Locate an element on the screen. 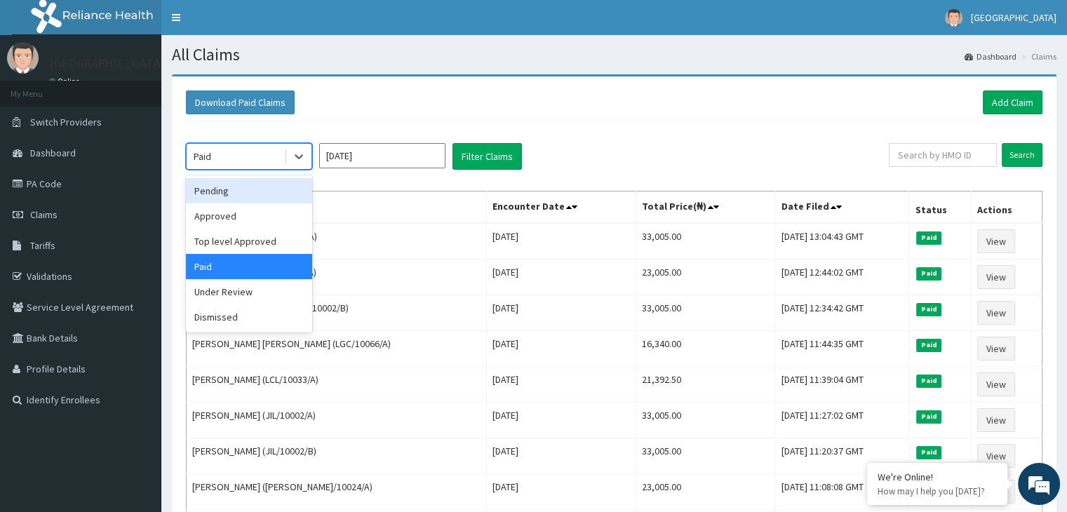 The height and width of the screenshot is (512, 1067). span: Claims is located at coordinates (43, 215).